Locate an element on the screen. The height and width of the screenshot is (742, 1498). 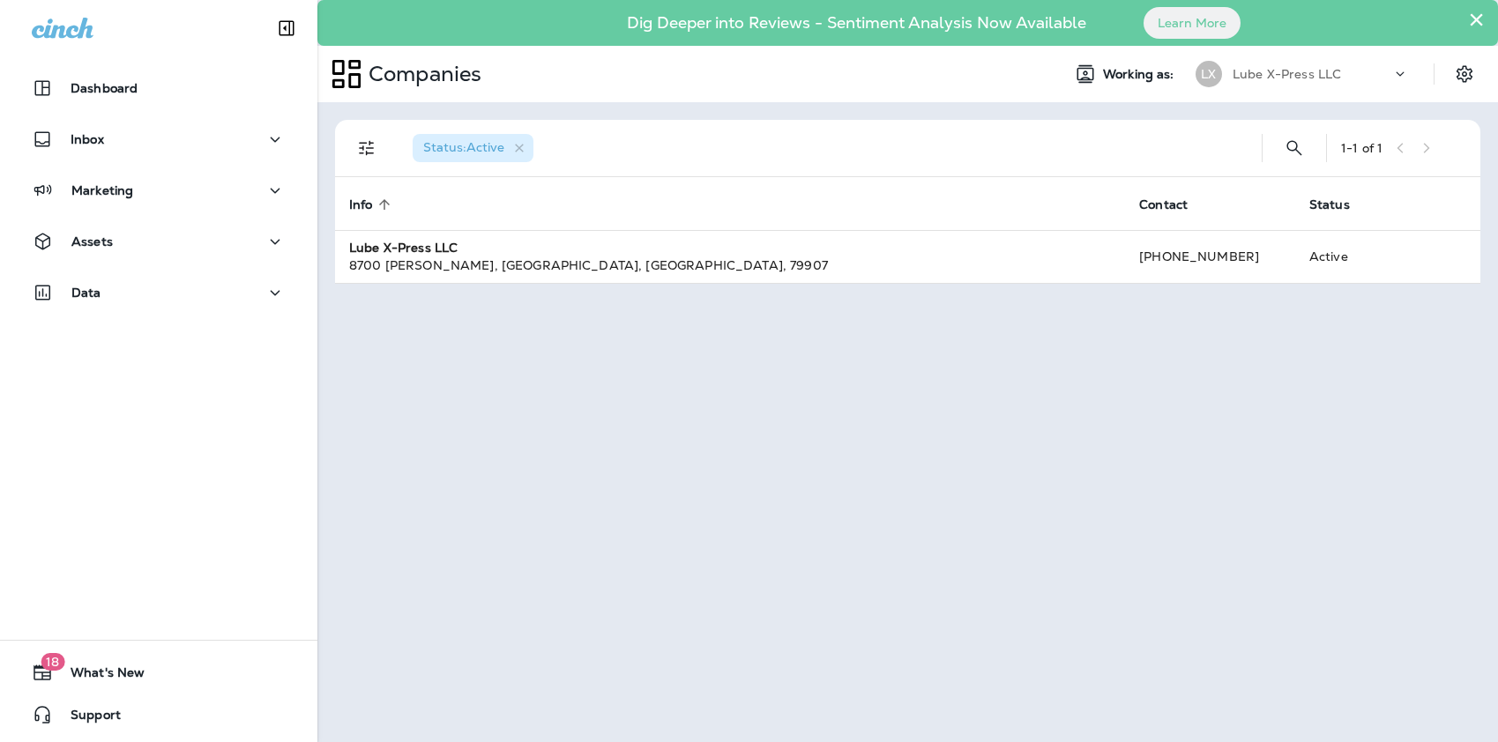
button: Filters is located at coordinates (367, 148).